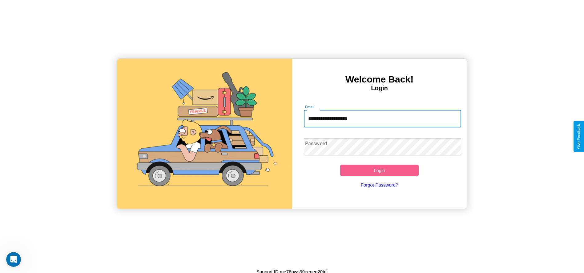  I want to click on h4: Login, so click(380, 88).